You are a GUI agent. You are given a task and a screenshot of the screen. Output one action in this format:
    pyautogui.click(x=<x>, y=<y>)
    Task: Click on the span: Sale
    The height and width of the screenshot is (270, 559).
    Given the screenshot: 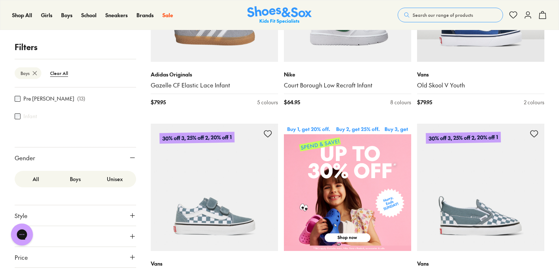 What is the action you would take?
    pyautogui.click(x=168, y=15)
    